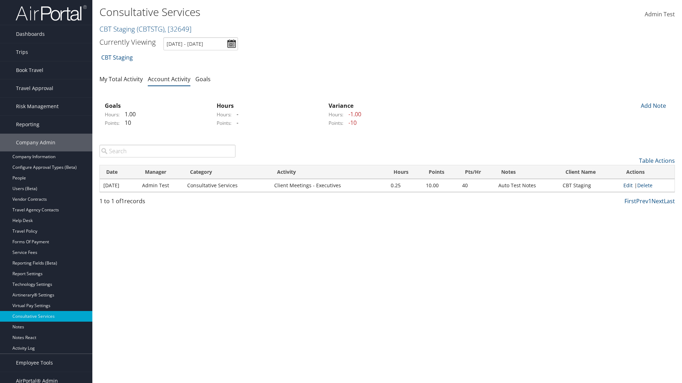 The height and width of the screenshot is (383, 682). Describe the element at coordinates (656, 161) in the screenshot. I see `a: Table Actions` at that location.